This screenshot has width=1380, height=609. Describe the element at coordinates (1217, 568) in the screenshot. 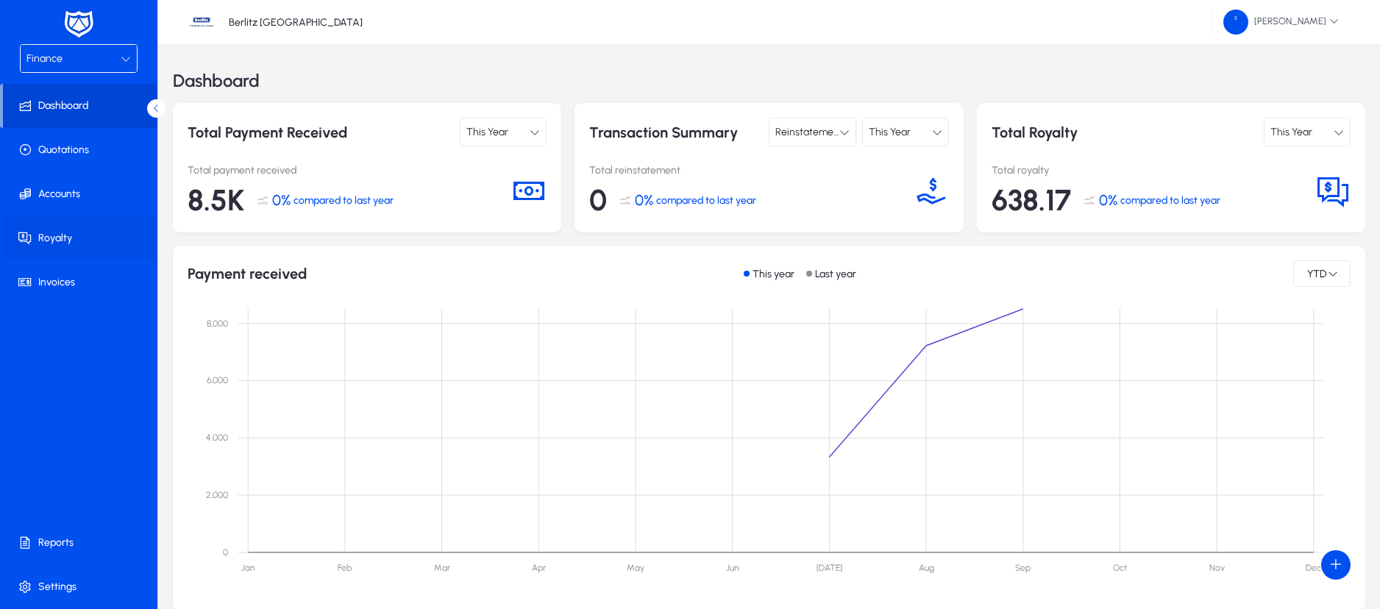

I see `text: Nov` at that location.